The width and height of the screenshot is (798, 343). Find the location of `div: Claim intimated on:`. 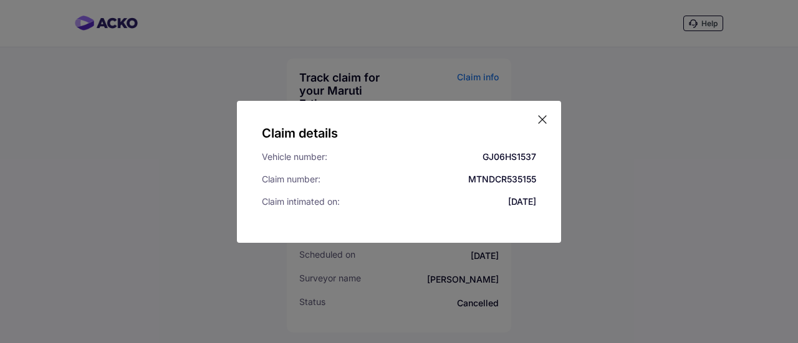

div: Claim intimated on: is located at coordinates (300, 202).